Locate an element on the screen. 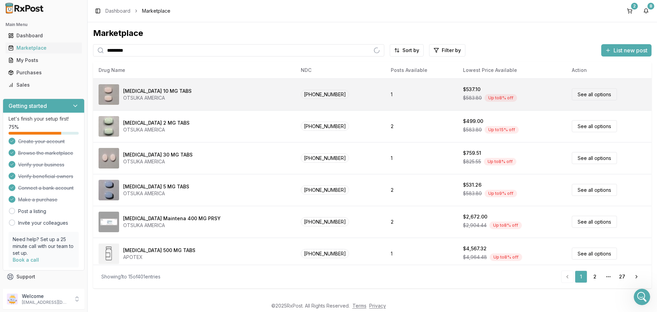 This screenshot has height=312, width=657. a: 1 is located at coordinates (581, 277).